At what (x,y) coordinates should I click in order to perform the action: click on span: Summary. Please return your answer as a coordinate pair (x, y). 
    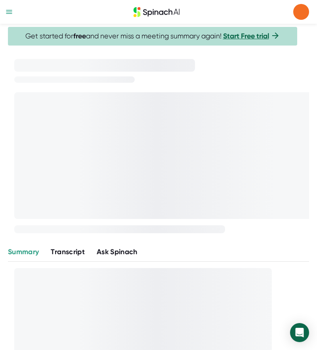
    Looking at the image, I should click on (23, 252).